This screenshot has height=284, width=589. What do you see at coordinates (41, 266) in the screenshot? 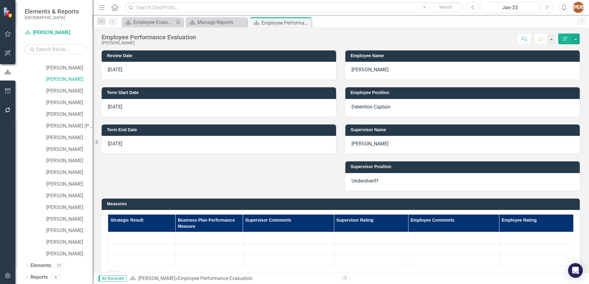
I see `a: Elements` at bounding box center [41, 266].